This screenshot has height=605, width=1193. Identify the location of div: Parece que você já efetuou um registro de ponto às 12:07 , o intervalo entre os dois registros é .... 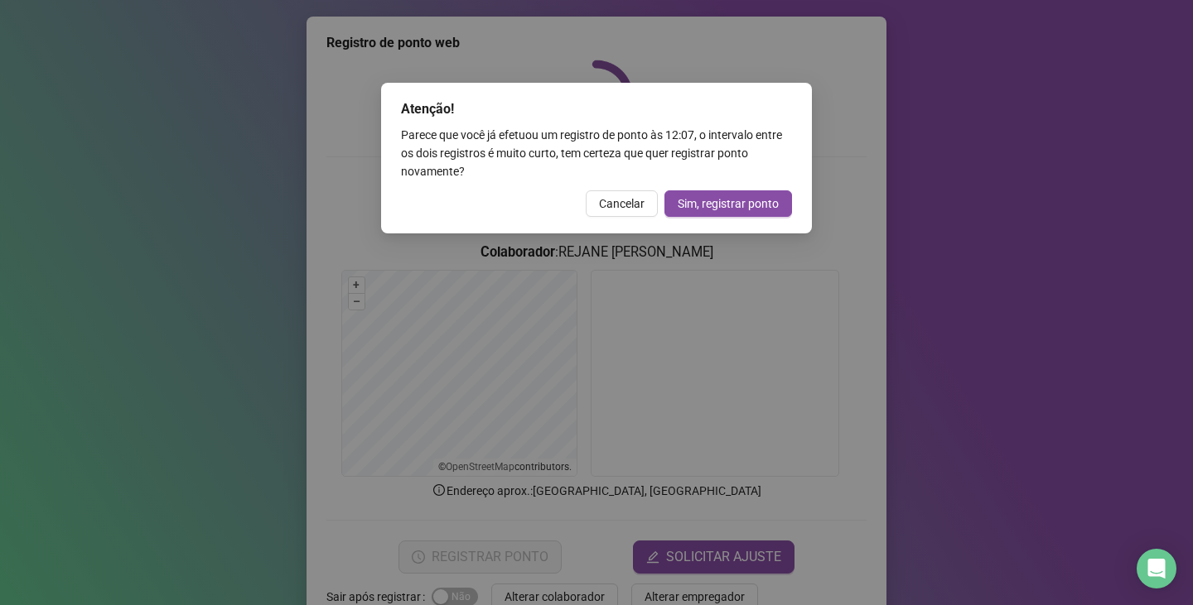
(596, 153).